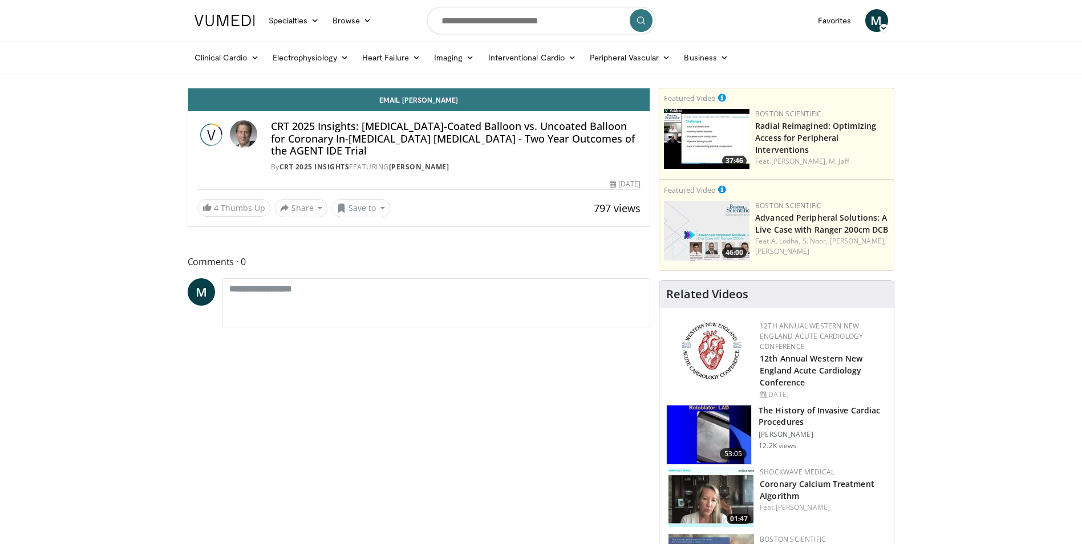 This screenshot has height=544, width=1082. I want to click on a: 01:47, so click(711, 497).